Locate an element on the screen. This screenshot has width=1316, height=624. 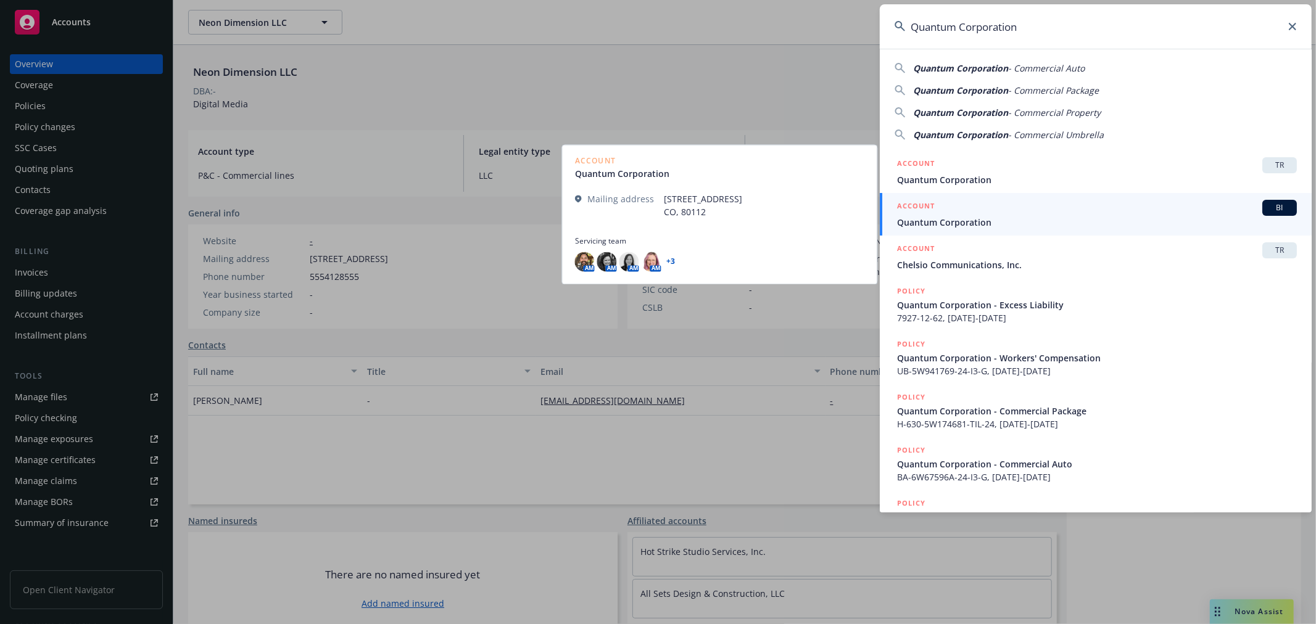
span: - Commercial Umbrella is located at coordinates (1056, 135).